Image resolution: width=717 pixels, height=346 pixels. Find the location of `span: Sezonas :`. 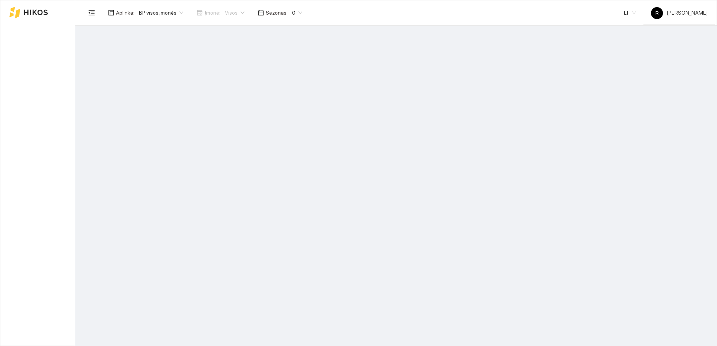

span: Sezonas : is located at coordinates (277, 13).